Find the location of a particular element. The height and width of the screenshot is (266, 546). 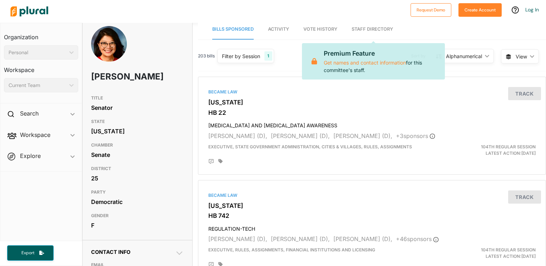

h3: HB 742 is located at coordinates (372, 216).